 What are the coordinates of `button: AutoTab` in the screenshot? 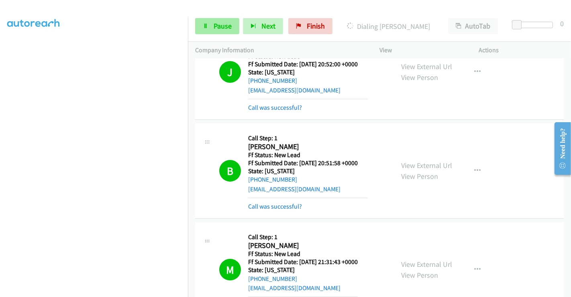 It's located at (473, 26).